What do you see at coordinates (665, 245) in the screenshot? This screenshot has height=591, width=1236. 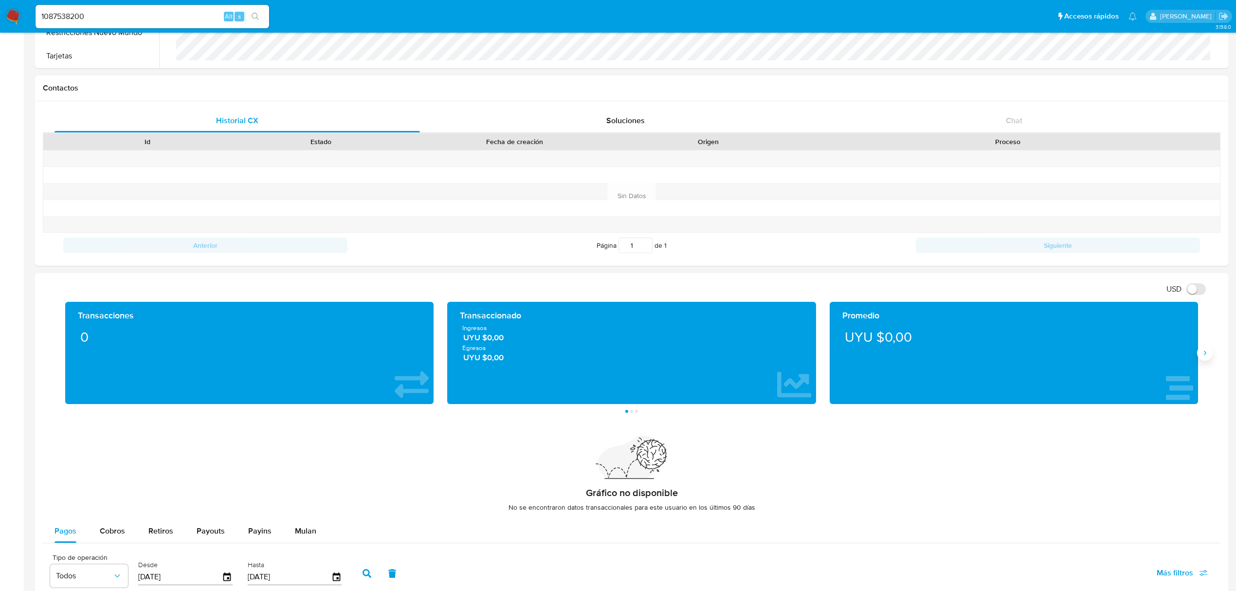 I see `span: 1` at bounding box center [665, 245].